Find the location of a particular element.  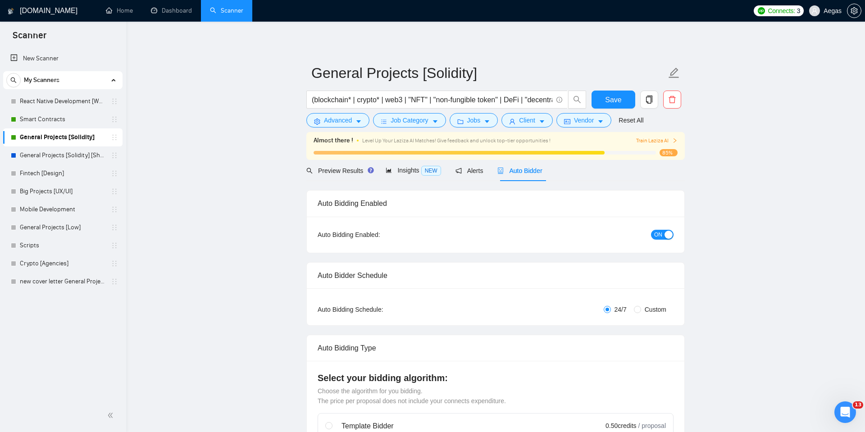

button: delete is located at coordinates (672, 100).